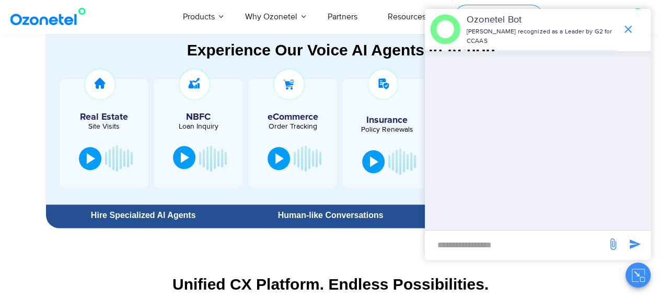 This screenshot has width=661, height=298. Describe the element at coordinates (542, 20) in the screenshot. I see `p: Ozonetel Bot` at that location.